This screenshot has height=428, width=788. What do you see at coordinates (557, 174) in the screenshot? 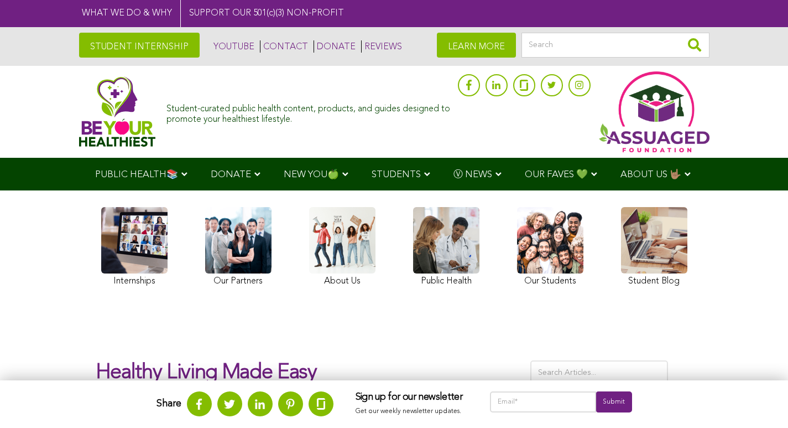
I see `span: OUR FAVES 💚` at bounding box center [557, 174].